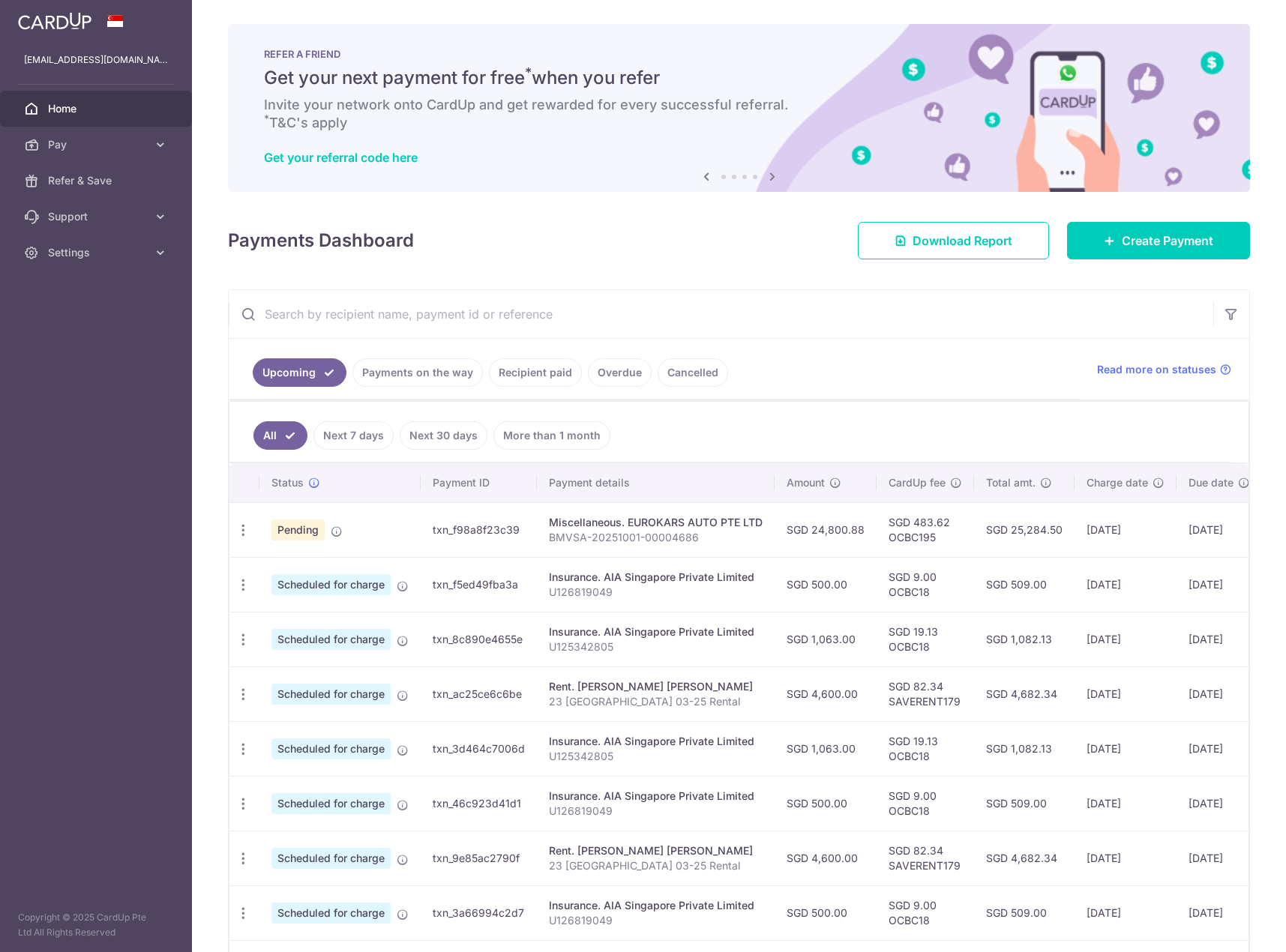  I want to click on th: Payment ID, so click(479, 483).